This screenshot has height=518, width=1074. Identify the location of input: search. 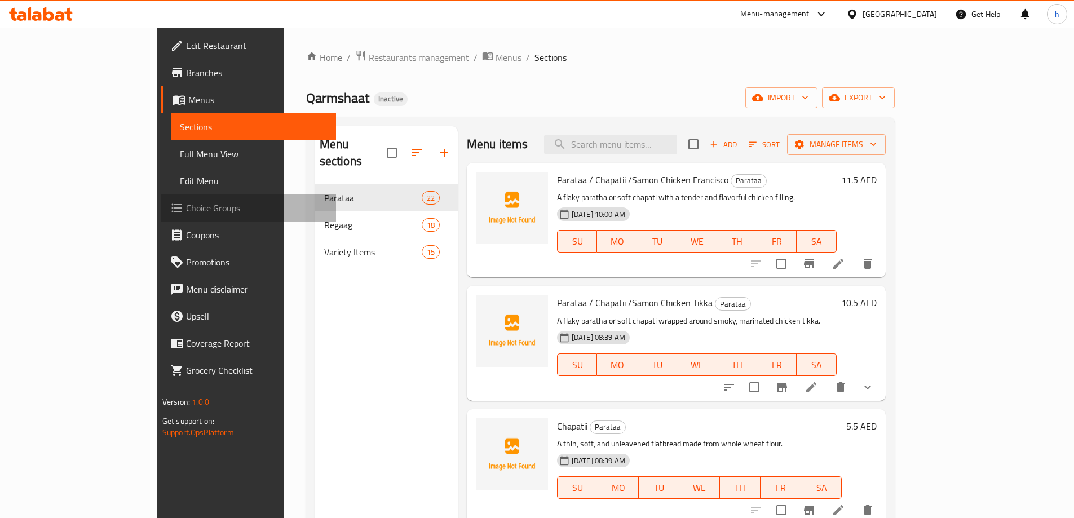
(611, 144).